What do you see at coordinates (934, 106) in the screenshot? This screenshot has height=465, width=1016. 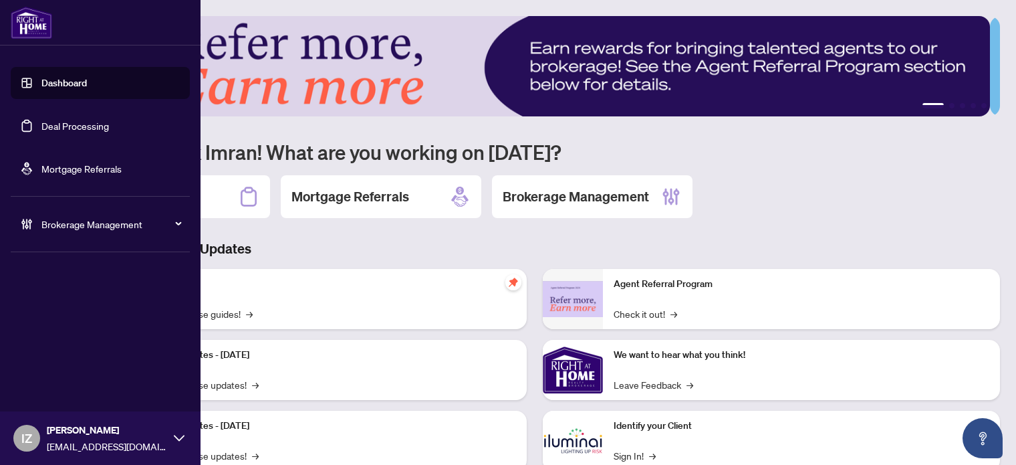 I see `button: 1` at bounding box center [934, 106].